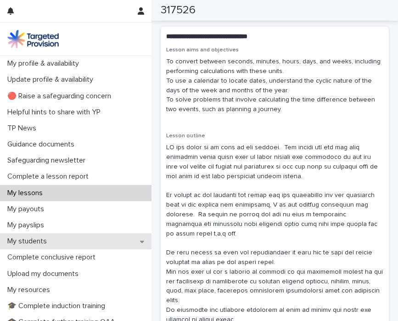 The height and width of the screenshot is (321, 398). Describe the element at coordinates (45, 63) in the screenshot. I see `p: My profile & availability` at that location.